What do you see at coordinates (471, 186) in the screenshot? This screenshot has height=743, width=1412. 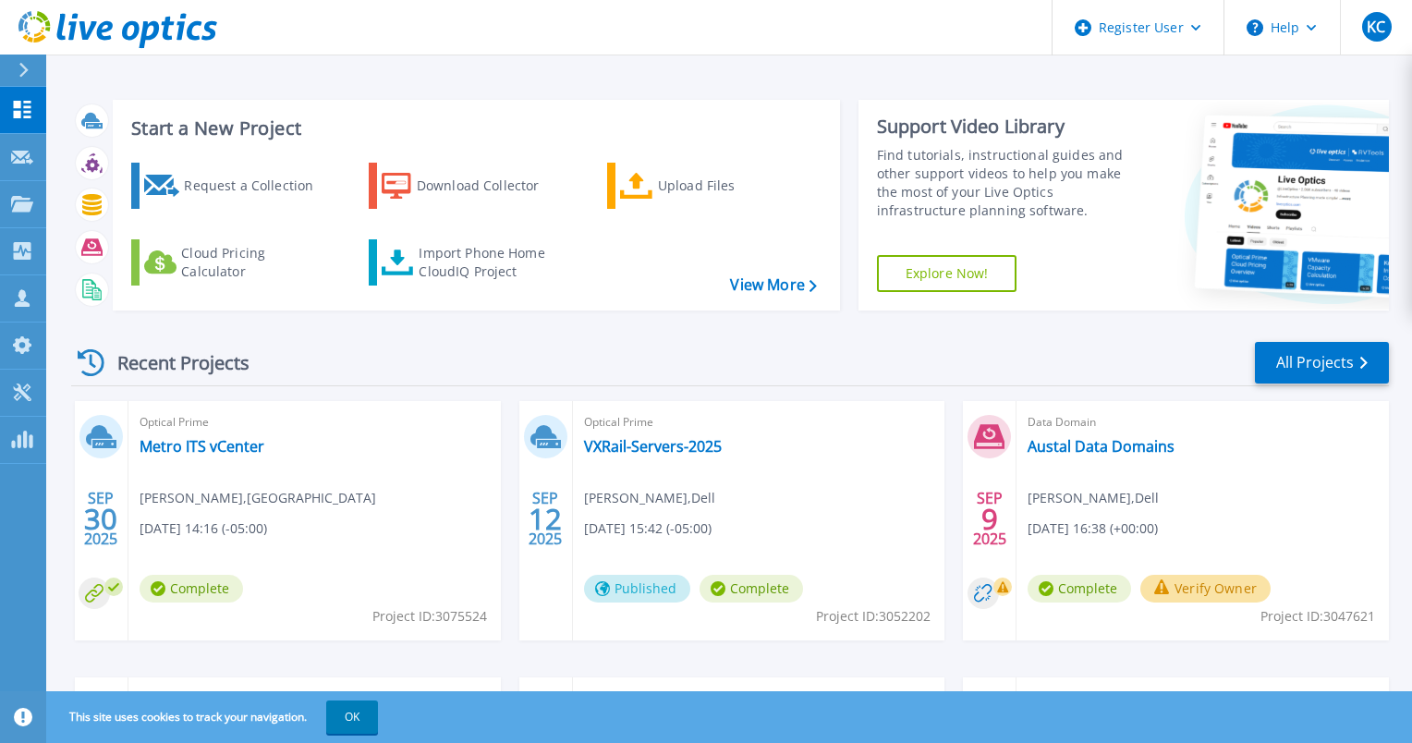 I see `a: Download Collector` at bounding box center [471, 186].